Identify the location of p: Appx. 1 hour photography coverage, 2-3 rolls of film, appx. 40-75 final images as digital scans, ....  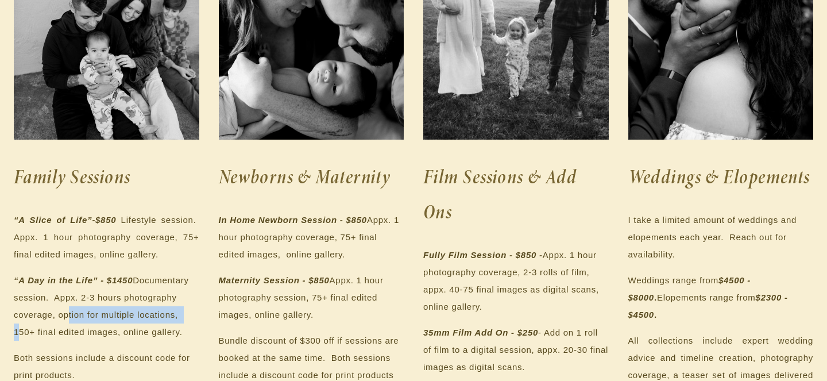
(516, 281).